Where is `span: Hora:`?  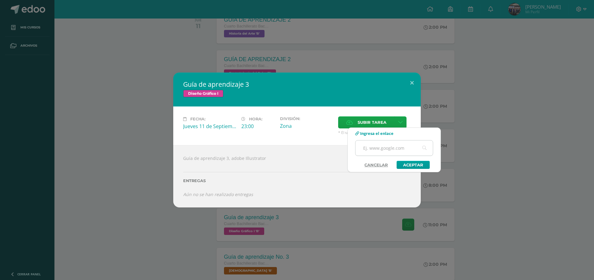
span: Hora: is located at coordinates (255, 119).